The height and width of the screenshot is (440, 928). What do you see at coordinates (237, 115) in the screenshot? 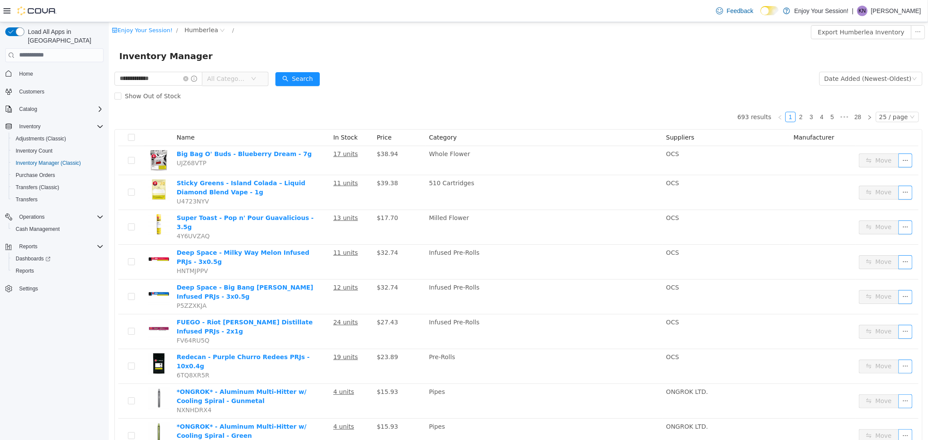
I see `span: In Stock` at bounding box center [237, 115].